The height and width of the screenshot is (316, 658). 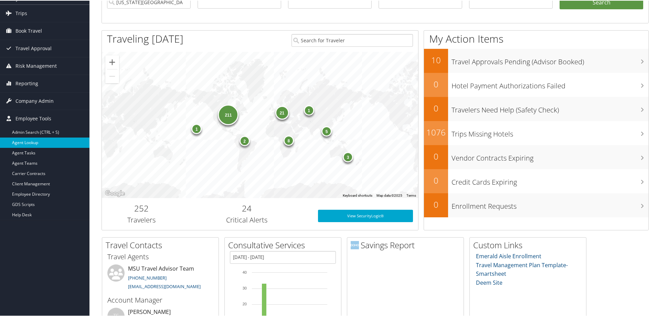 I want to click on img: domo-logo.png, so click(x=355, y=245).